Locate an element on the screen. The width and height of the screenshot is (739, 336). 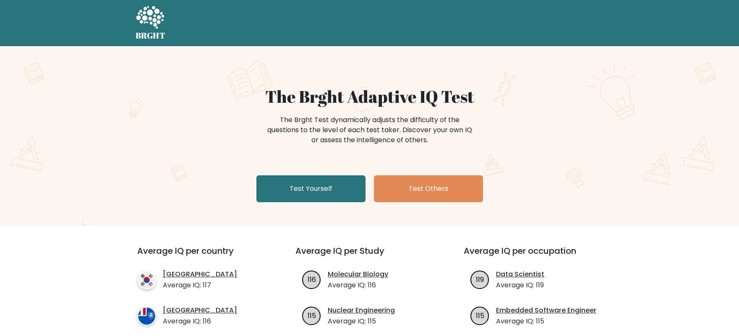
text: 119 is located at coordinates (479, 279).